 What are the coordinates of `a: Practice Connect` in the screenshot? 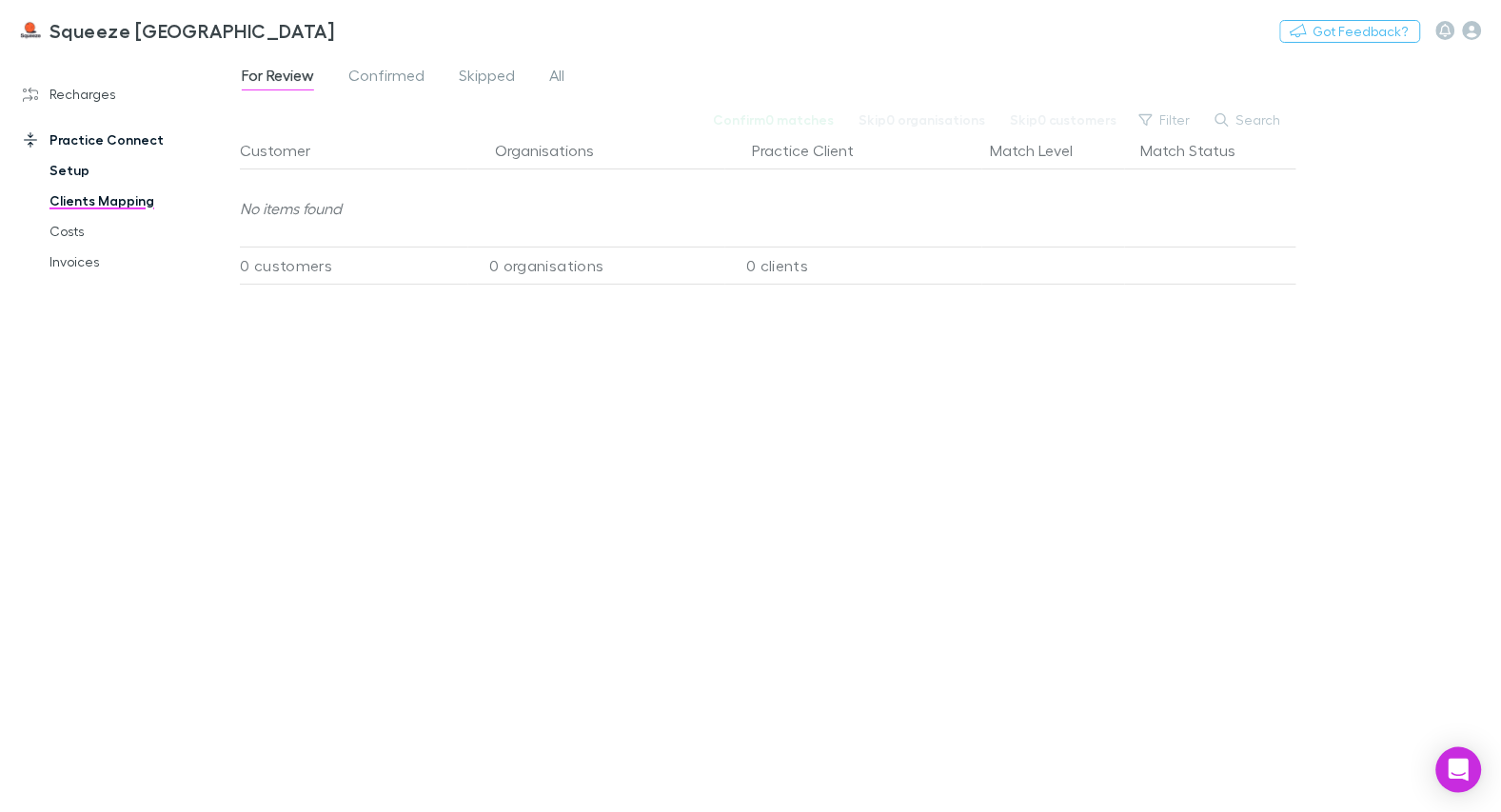 It's located at (119, 140).